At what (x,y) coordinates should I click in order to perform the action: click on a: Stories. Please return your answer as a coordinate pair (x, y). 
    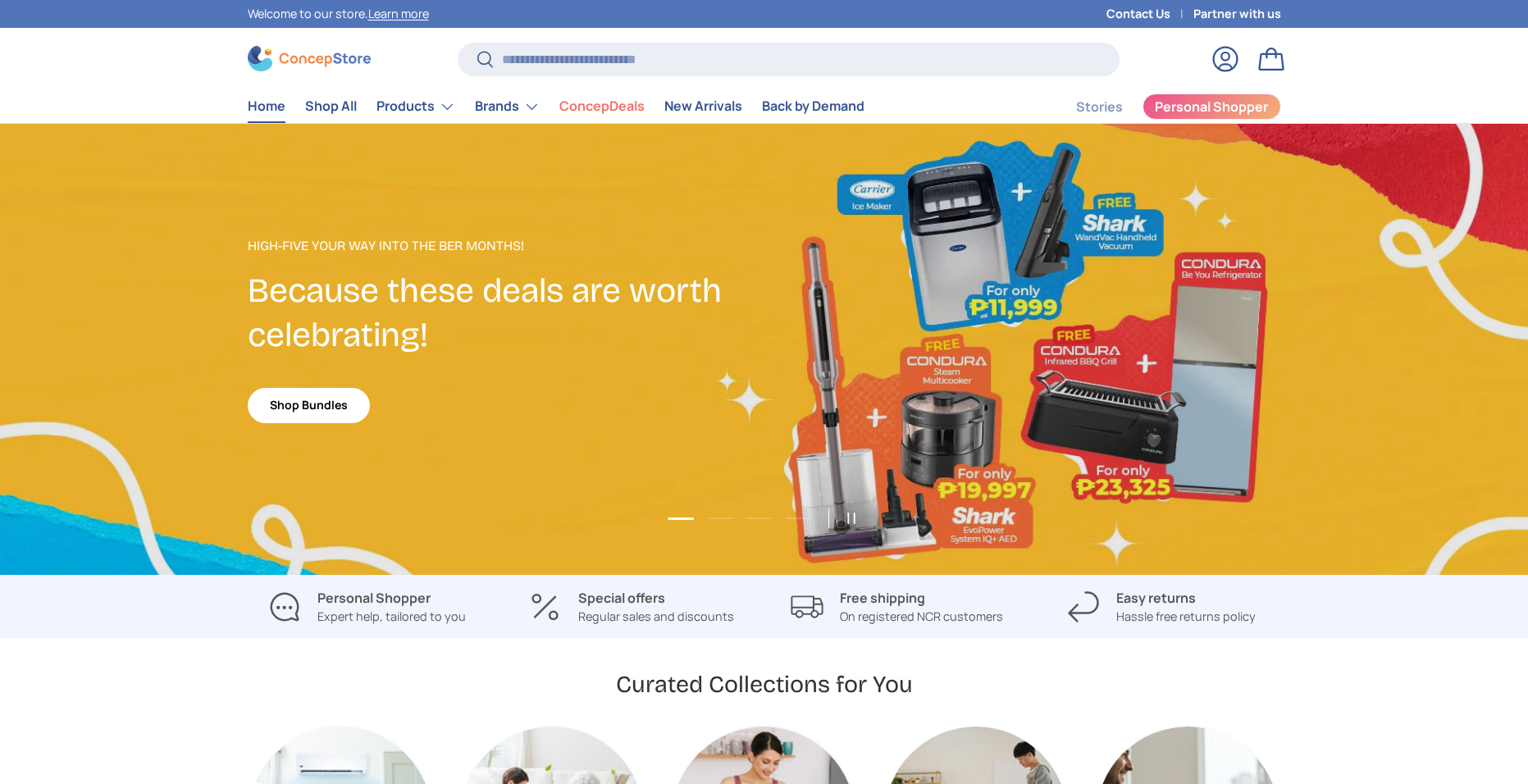
    Looking at the image, I should click on (1099, 107).